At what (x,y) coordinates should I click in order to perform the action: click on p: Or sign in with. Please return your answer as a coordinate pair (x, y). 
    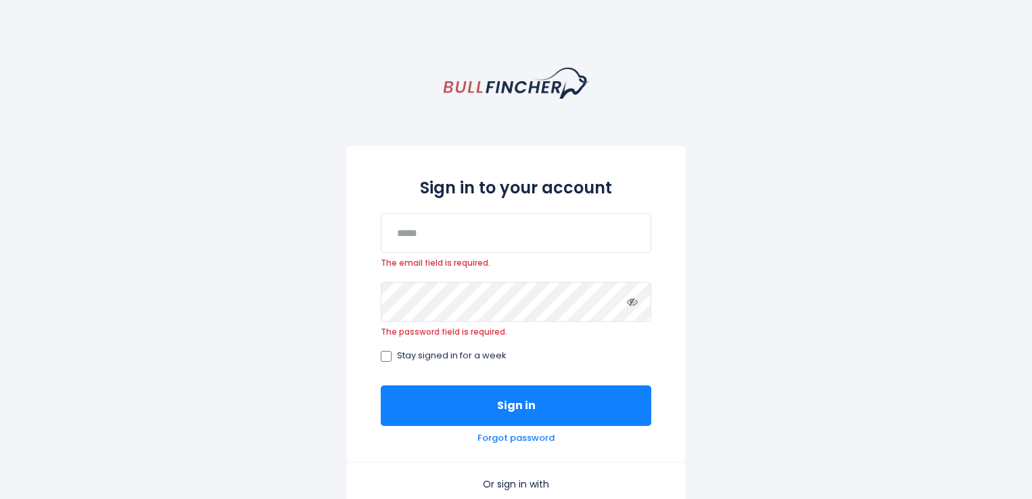
    Looking at the image, I should click on (516, 484).